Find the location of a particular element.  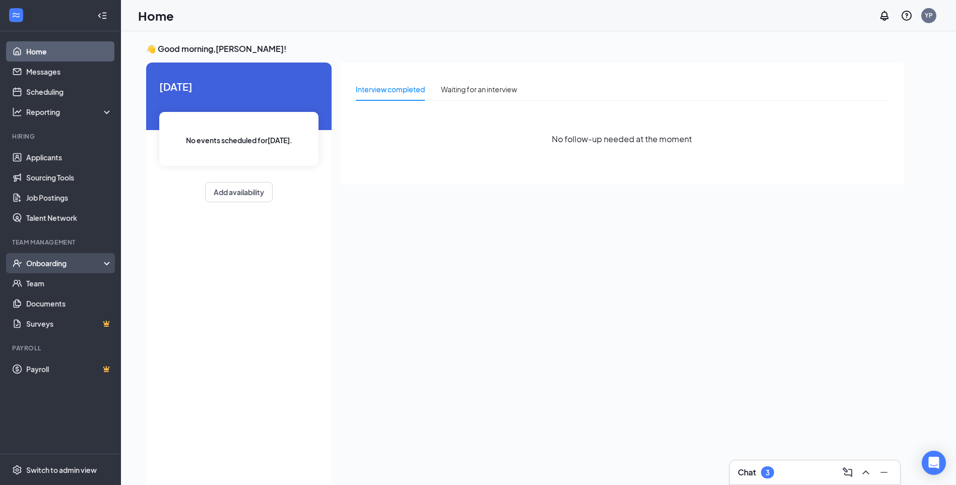

button: Minimize is located at coordinates (884, 472).